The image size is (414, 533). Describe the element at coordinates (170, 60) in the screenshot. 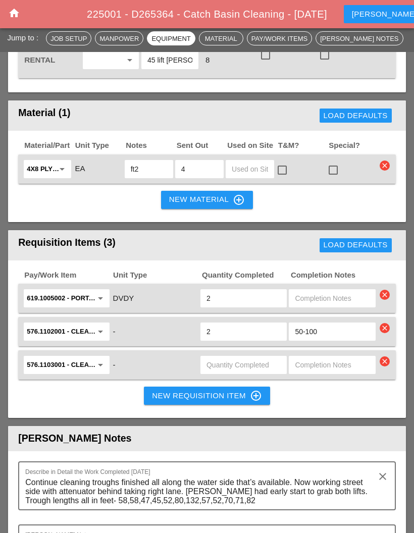

I see `input: Equip. Notes` at that location.